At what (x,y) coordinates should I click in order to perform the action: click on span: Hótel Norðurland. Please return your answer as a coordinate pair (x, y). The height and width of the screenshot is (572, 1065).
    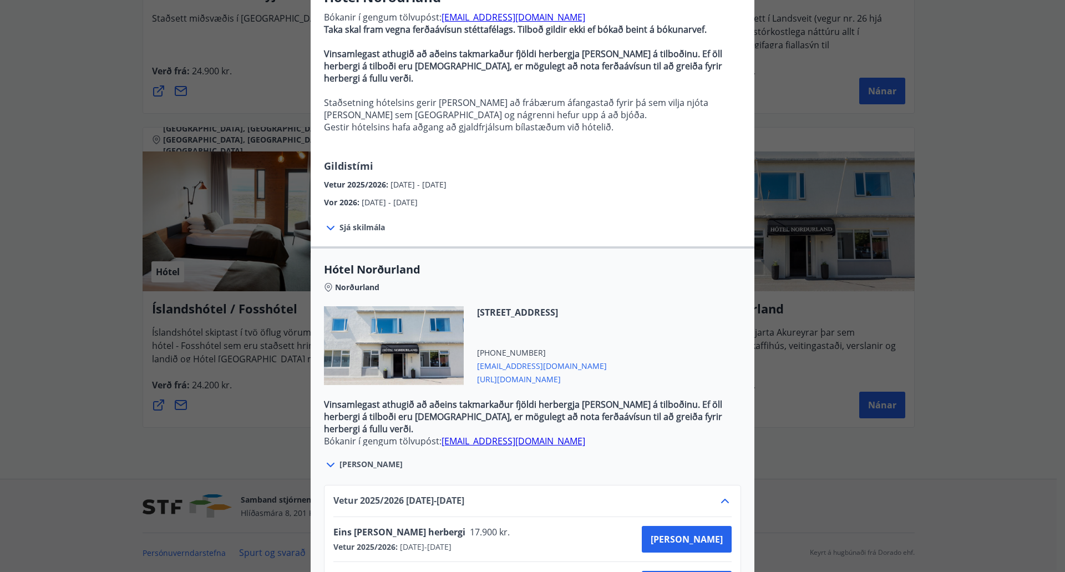
    Looking at the image, I should click on (533, 270).